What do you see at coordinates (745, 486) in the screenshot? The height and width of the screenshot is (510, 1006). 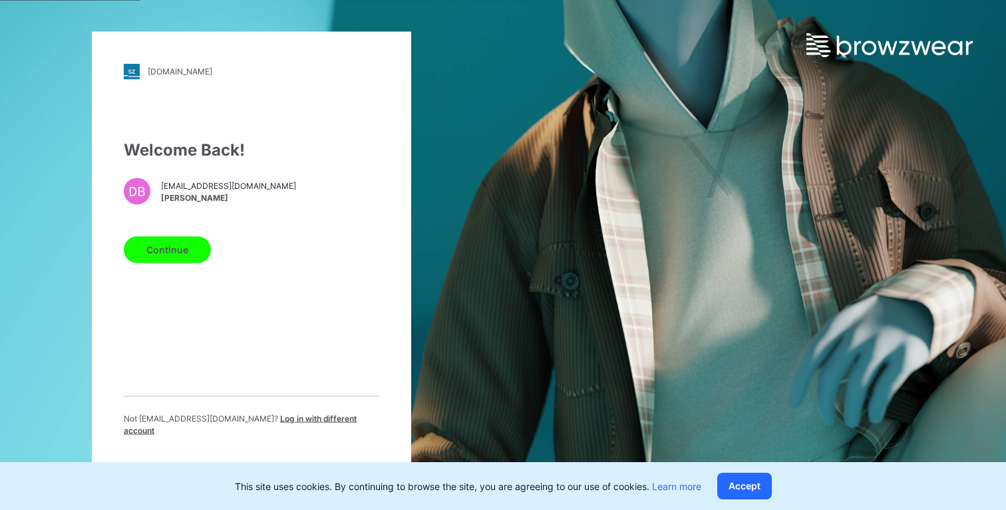 I see `button: Accept` at bounding box center [745, 486].